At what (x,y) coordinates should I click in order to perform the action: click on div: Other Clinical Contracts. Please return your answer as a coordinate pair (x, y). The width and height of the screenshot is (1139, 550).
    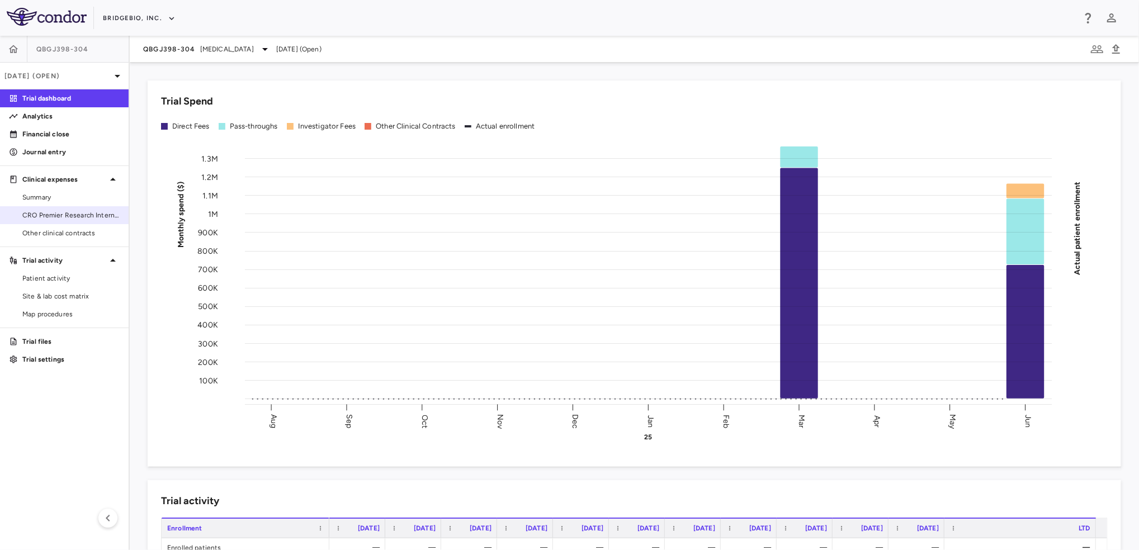
    Looking at the image, I should click on (415, 126).